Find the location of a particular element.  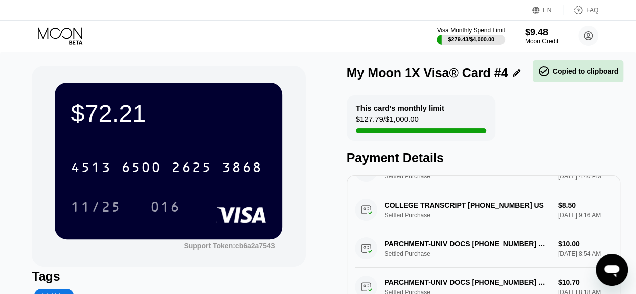

div: 4513650026253868 is located at coordinates (167, 168).